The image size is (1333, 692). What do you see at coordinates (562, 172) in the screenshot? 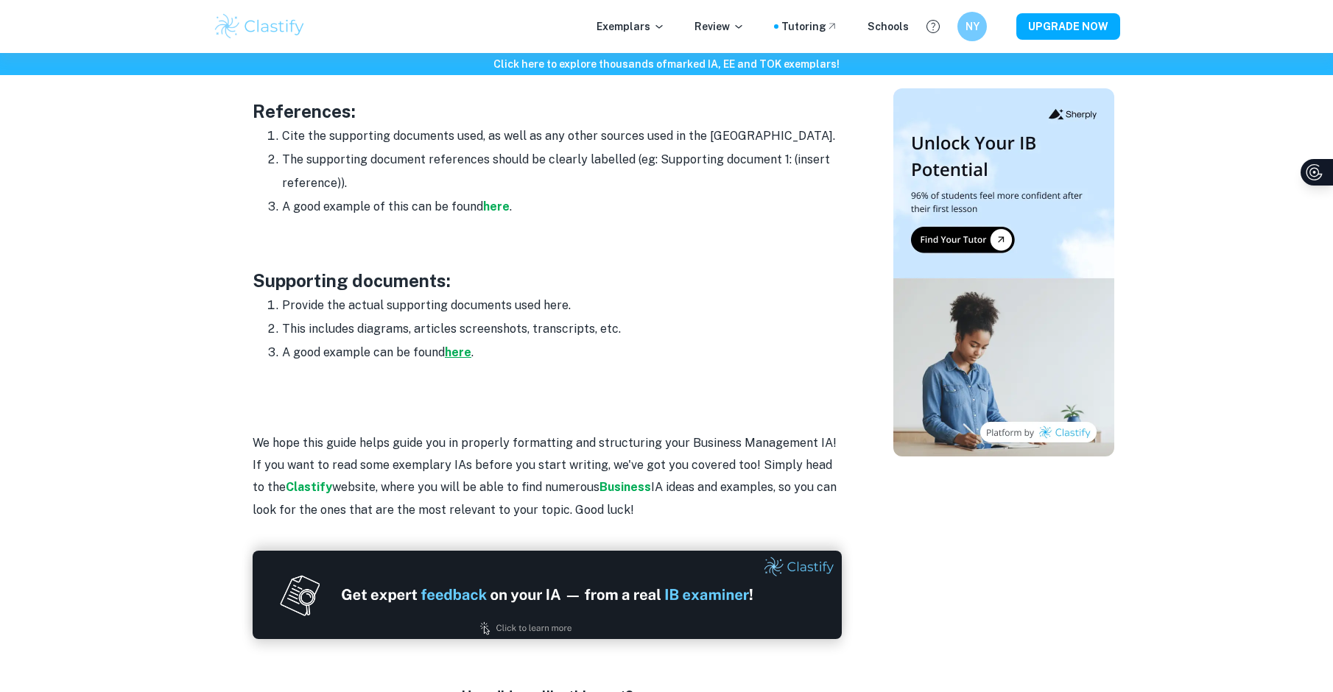
I see `li: The supporting document references should be clearly labelled (eg: Supporting document 1: (insert...` at bounding box center [562, 172].